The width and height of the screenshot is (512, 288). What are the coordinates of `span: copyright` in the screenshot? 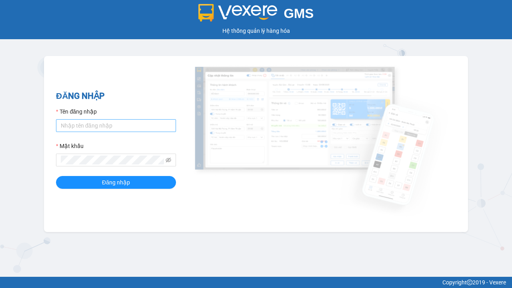 It's located at (469, 282).